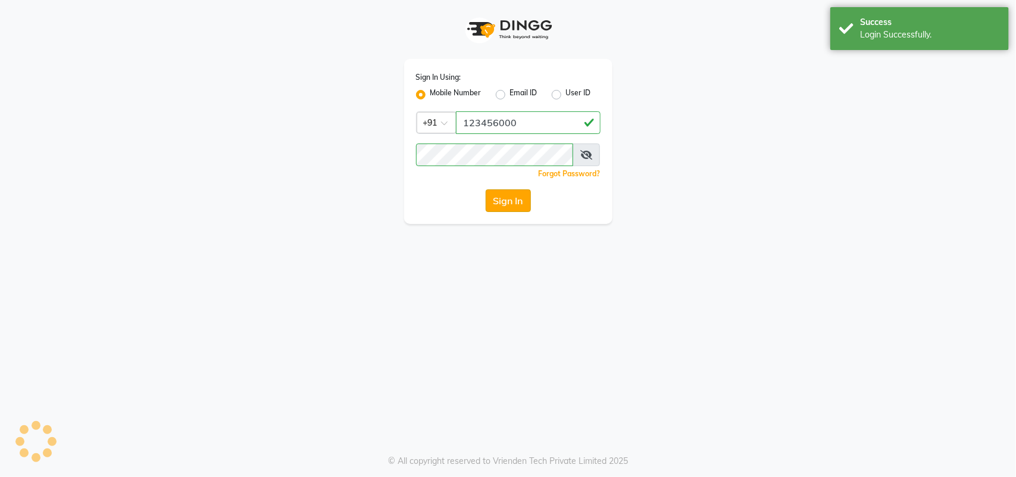  What do you see at coordinates (456, 95) in the screenshot?
I see `label: Mobile Number` at bounding box center [456, 95].